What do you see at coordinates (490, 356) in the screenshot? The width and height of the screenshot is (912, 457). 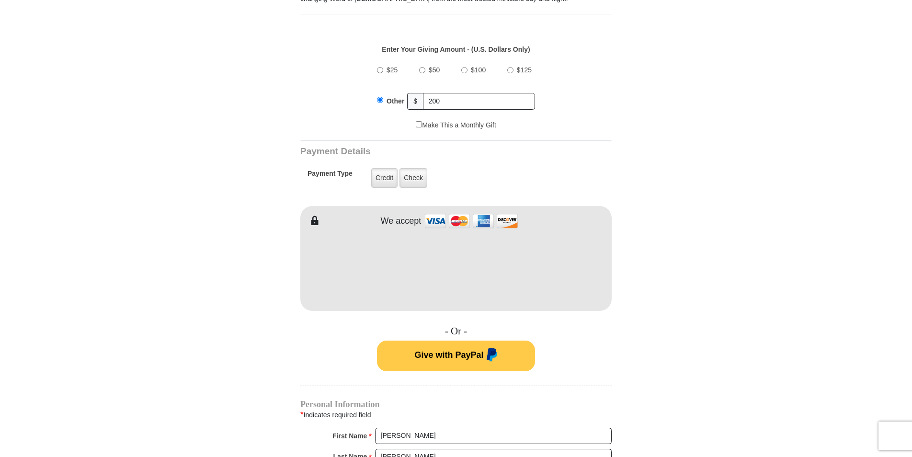 I see `img: paypal` at bounding box center [490, 356].